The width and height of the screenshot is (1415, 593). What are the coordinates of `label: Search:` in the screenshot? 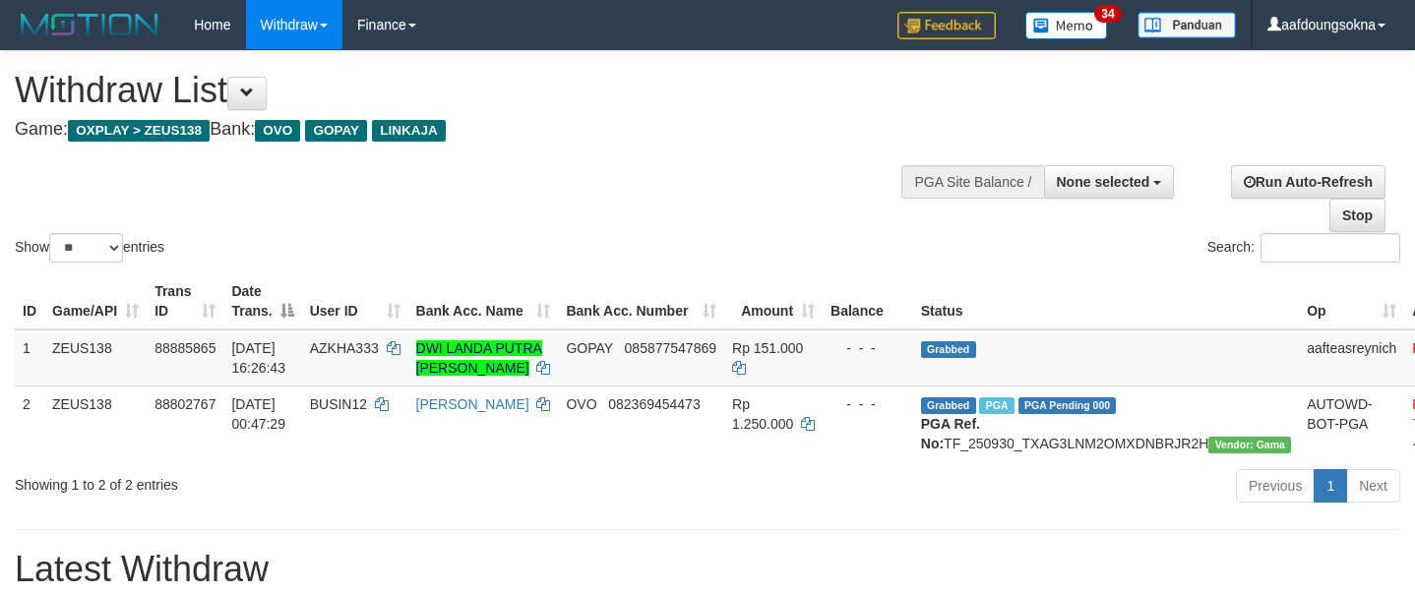 It's located at (1303, 248).